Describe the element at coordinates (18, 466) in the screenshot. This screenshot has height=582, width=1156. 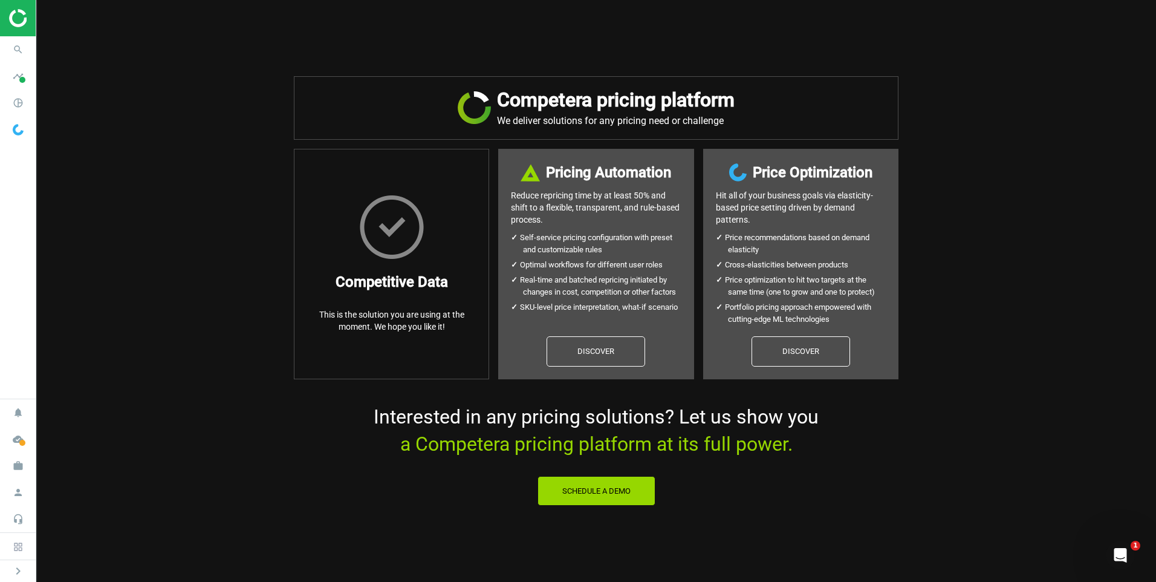
I see `i: work` at that location.